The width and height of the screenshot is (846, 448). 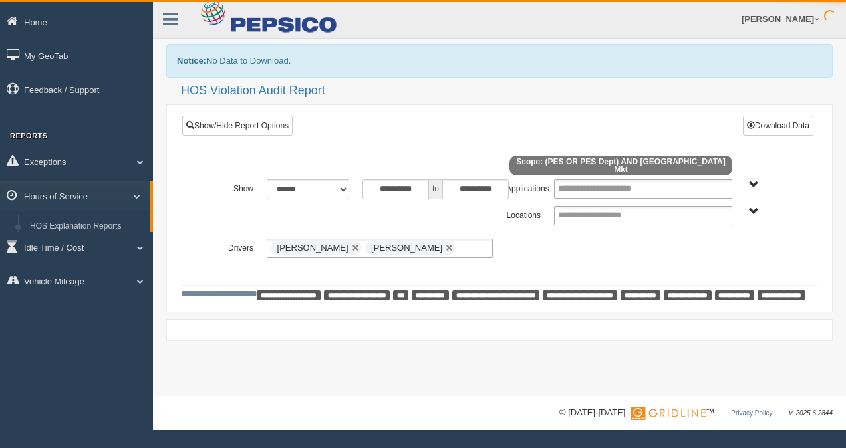 I want to click on button: Download Data, so click(x=778, y=126).